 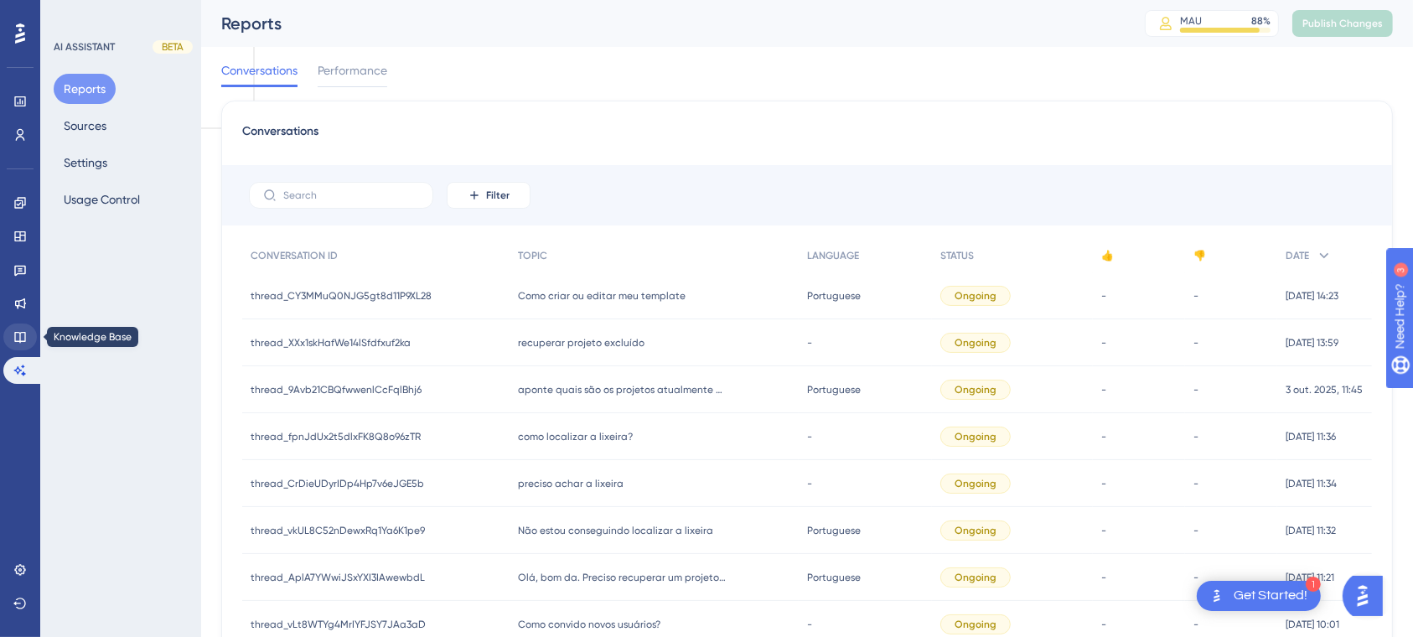 I want to click on button: Sources, so click(x=85, y=126).